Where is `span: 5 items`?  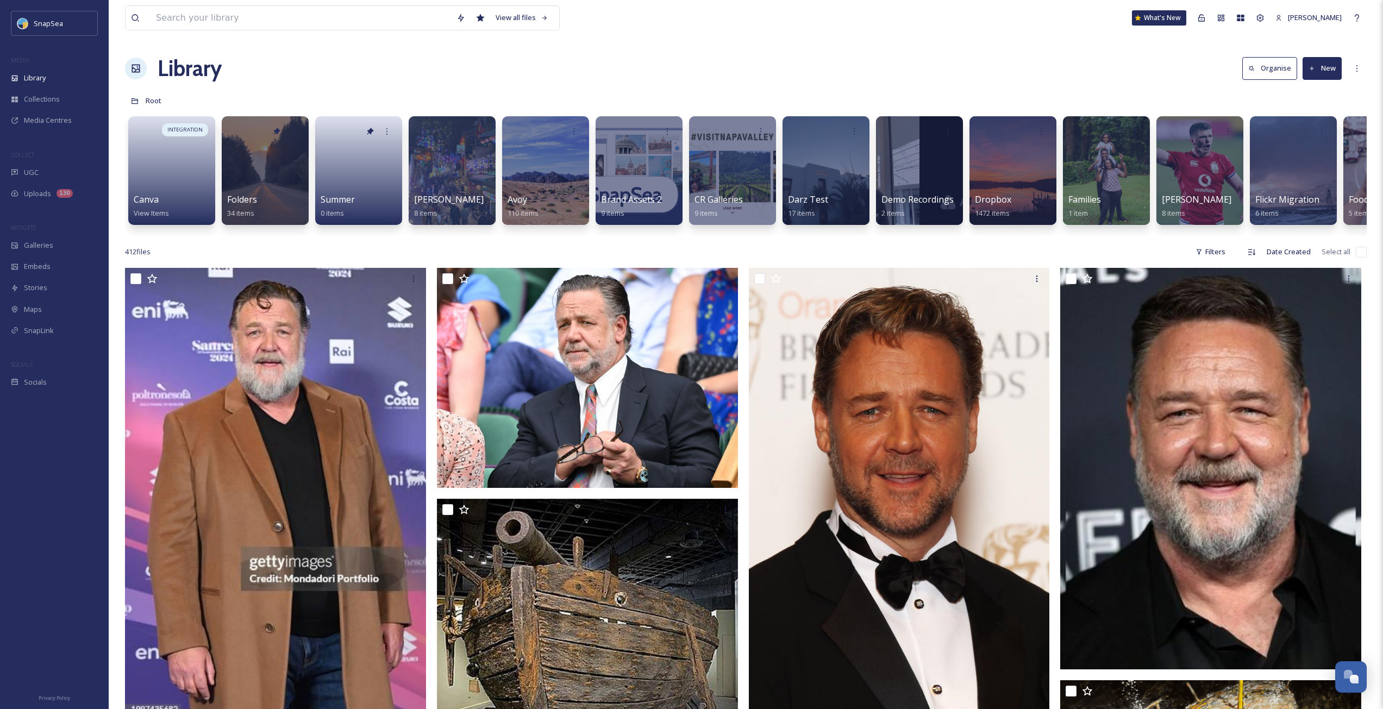 span: 5 items is located at coordinates (1360, 213).